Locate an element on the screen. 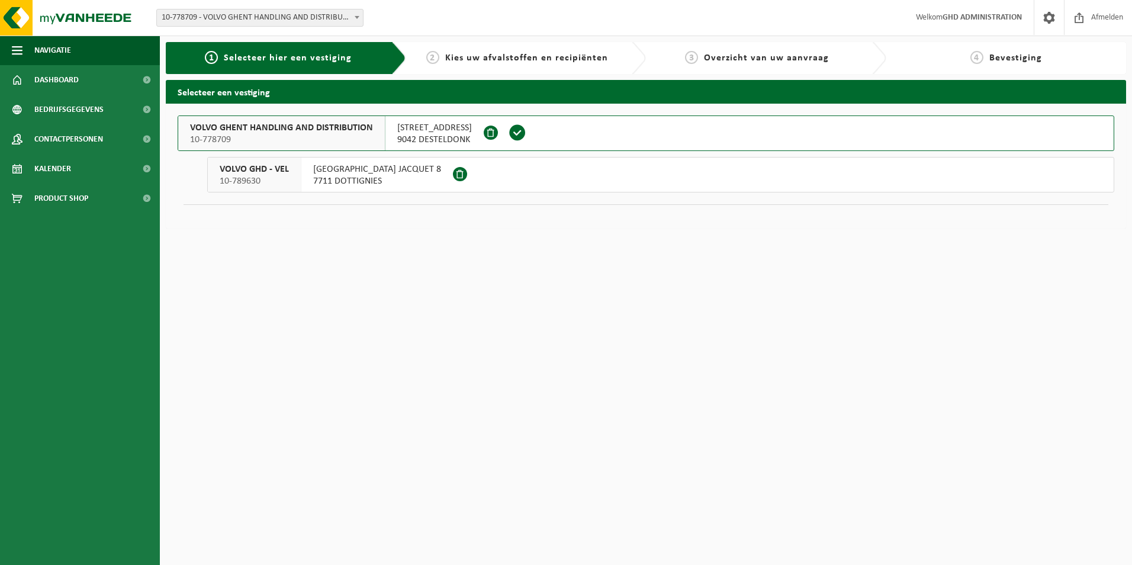 The image size is (1132, 565). span: Kies uw afvalstoffen en recipiënten is located at coordinates (526, 58).